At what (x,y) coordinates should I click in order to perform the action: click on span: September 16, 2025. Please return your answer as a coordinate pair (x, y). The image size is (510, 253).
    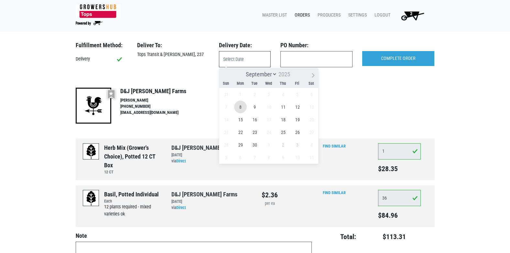
    Looking at the image, I should click on (255, 119).